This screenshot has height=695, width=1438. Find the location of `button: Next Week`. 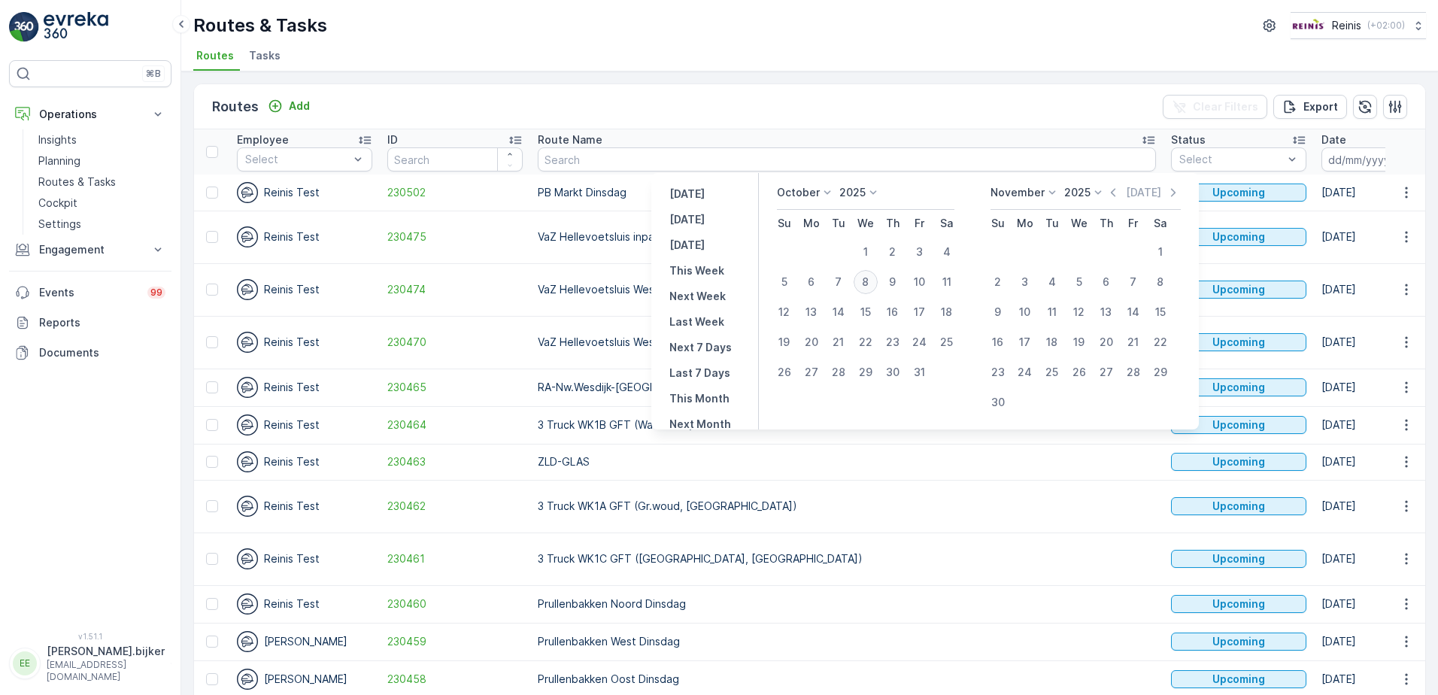

button: Next Week is located at coordinates (697, 296).